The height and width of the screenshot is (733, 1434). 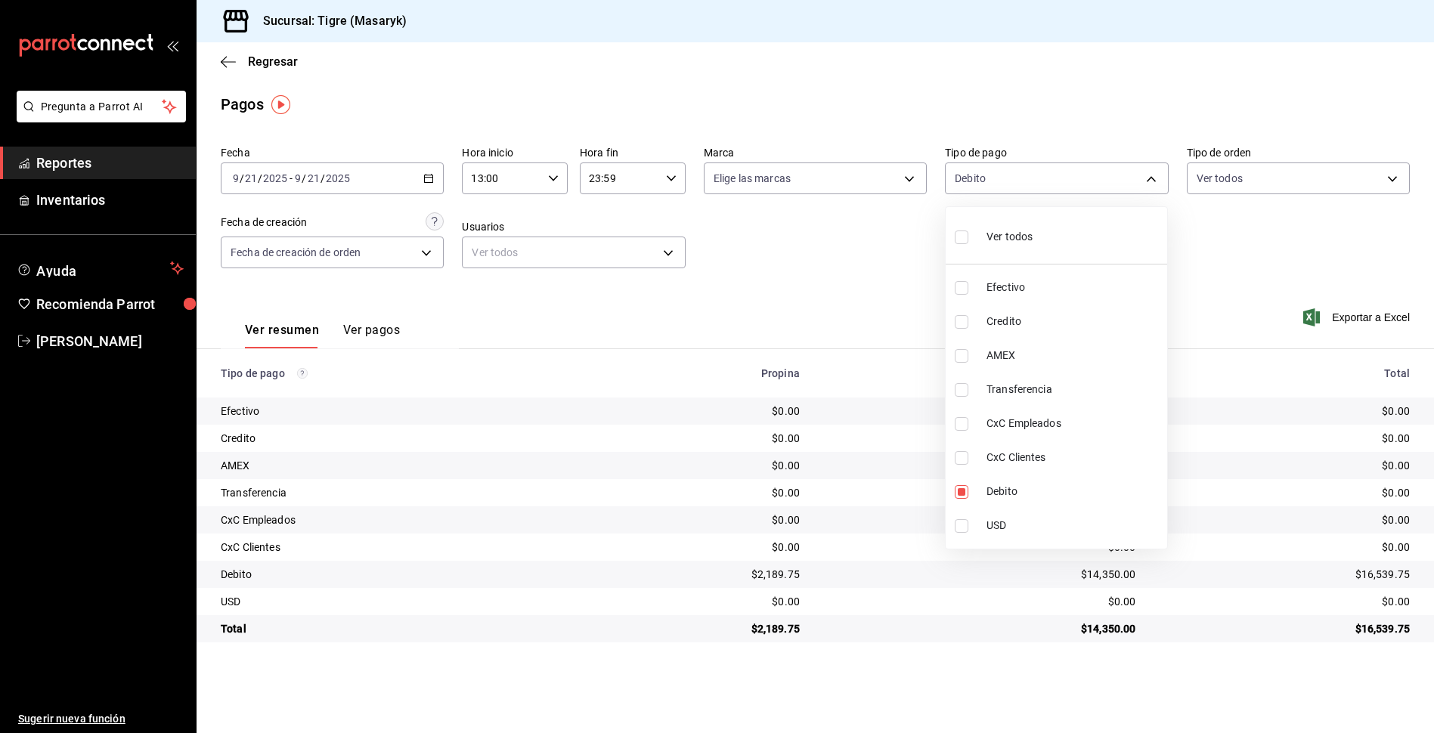 I want to click on span: CxC Clientes, so click(x=1073, y=457).